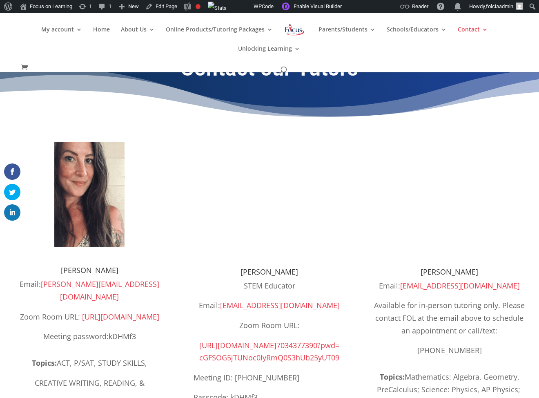 The width and height of the screenshot is (539, 398). I want to click on a: Parents/Students, so click(347, 36).